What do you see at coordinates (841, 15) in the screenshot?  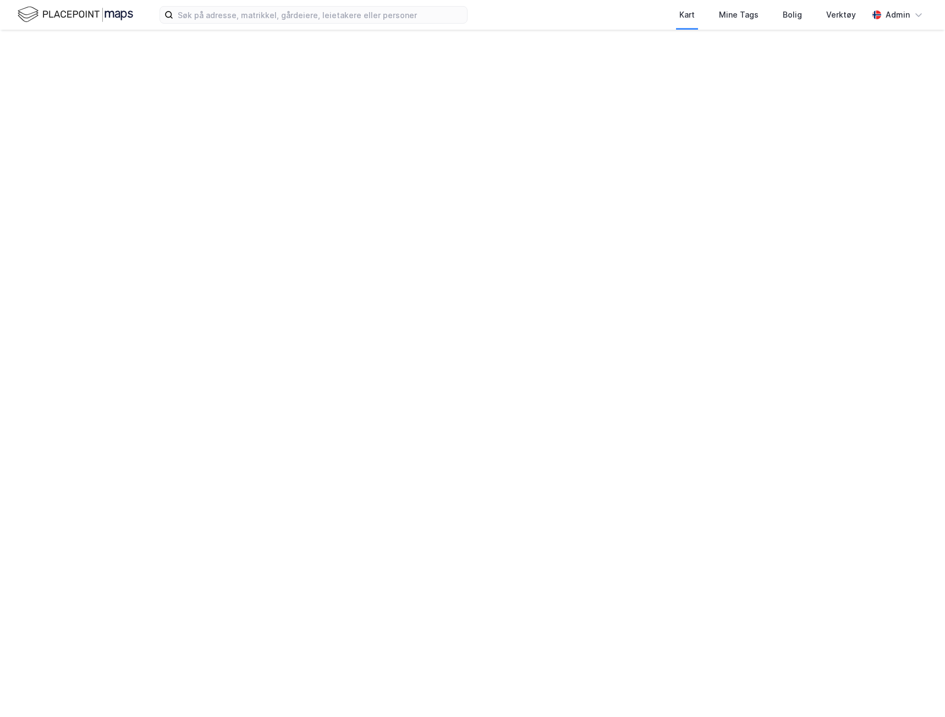 I see `div: Verktøy` at bounding box center [841, 15].